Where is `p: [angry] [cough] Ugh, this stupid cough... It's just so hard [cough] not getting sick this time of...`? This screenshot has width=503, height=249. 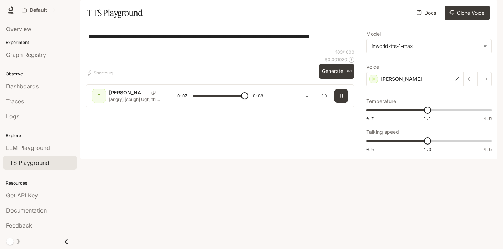
p: [angry] [cough] Ugh, this stupid cough... It's just so hard [cough] not getting sick this time of... is located at coordinates (134, 99).